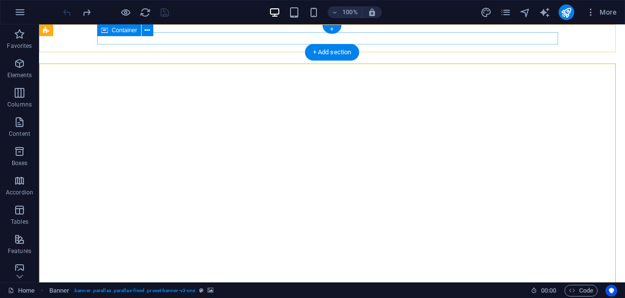 The image size is (625, 298). I want to click on i: Pages (Ctrl+Alt+S), so click(505, 12).